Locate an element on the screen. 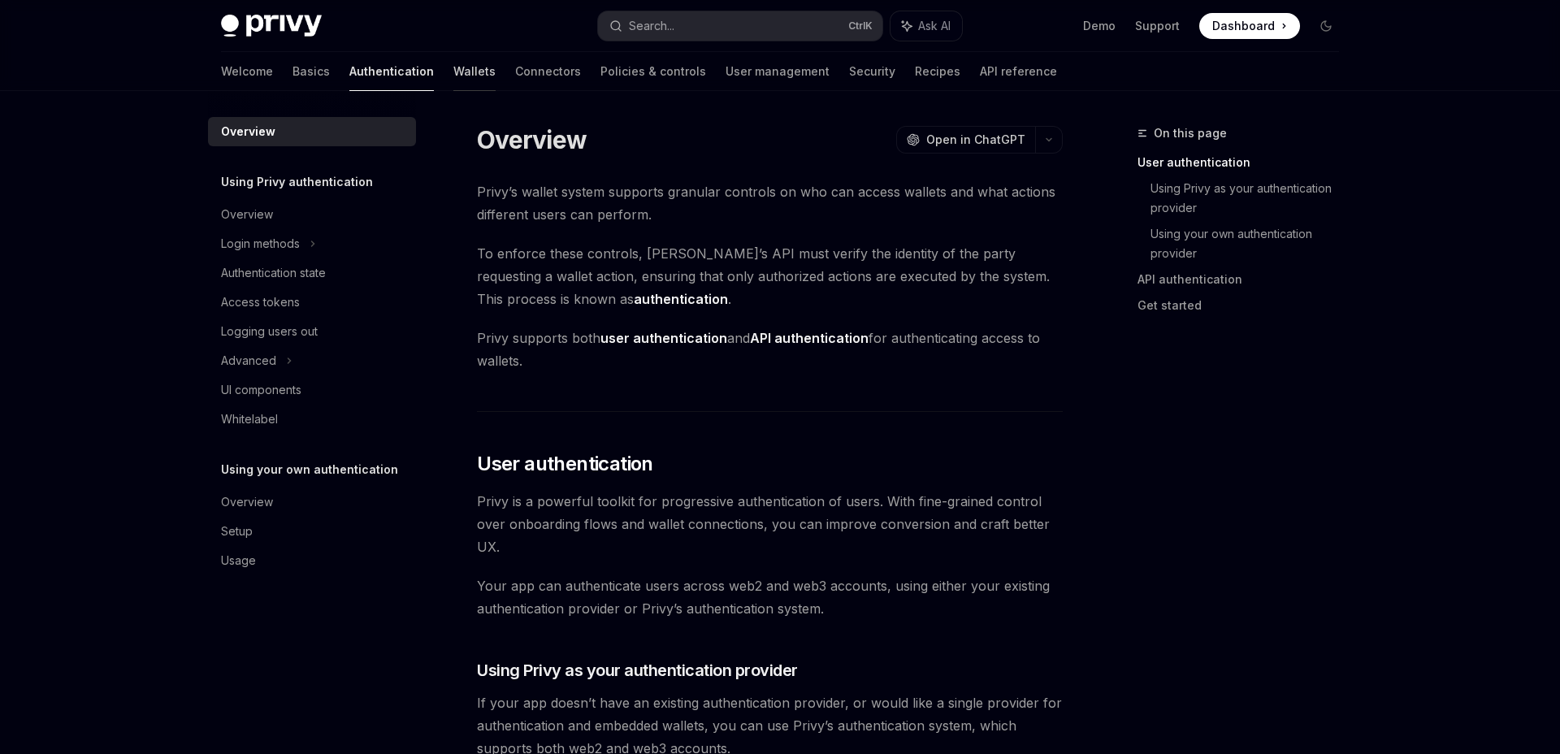 The width and height of the screenshot is (1560, 754). div: Search... is located at coordinates (652, 26).